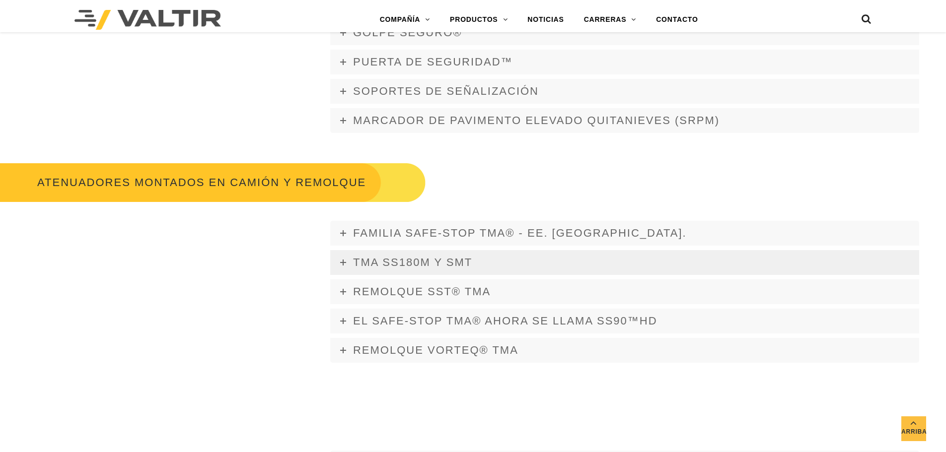  I want to click on a: TMA SS180M y SMT, so click(624, 263).